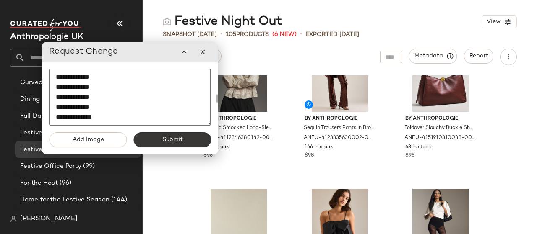 This screenshot has width=537, height=234. Describe the element at coordinates (339, 128) in the screenshot. I see `span: Sequin Trousers Pants in Brown, Polyester/Elastane, Size Uk 6 by Anthropologie` at that location.